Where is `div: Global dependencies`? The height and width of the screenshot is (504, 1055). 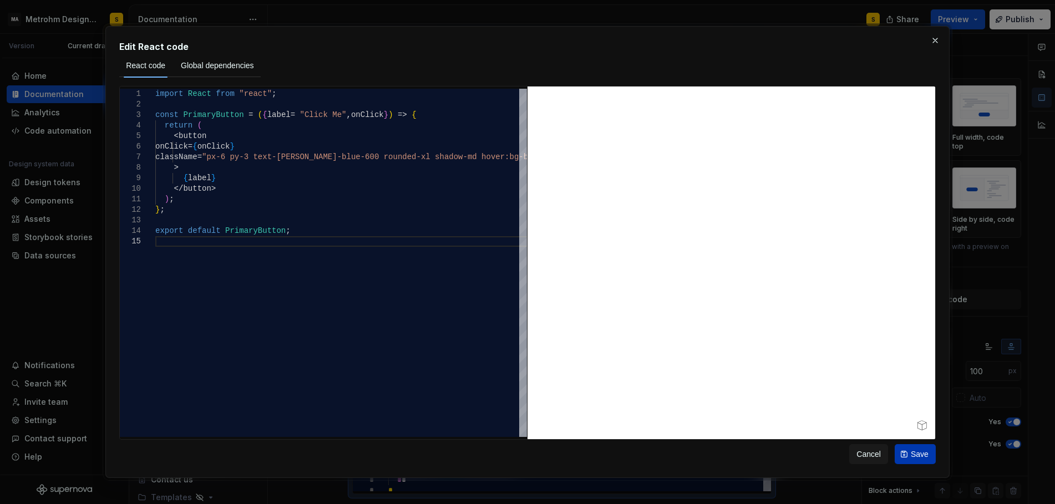 div: Global dependencies is located at coordinates (217, 65).